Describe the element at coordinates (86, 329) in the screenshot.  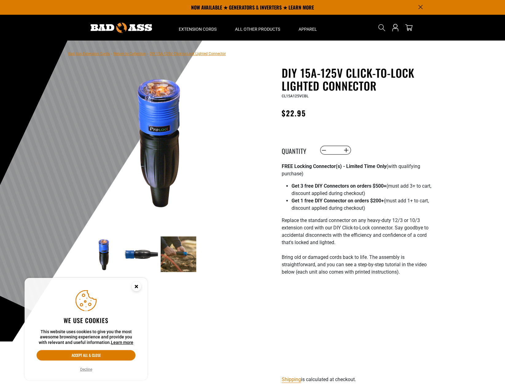
I see `aside: Cookie Consent` at that location.